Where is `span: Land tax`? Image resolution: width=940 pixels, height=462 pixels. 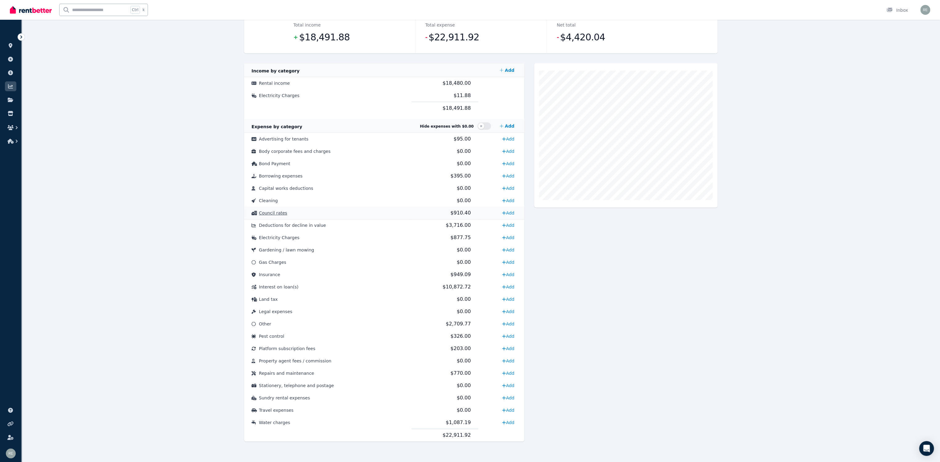
span: Land tax is located at coordinates (268, 299).